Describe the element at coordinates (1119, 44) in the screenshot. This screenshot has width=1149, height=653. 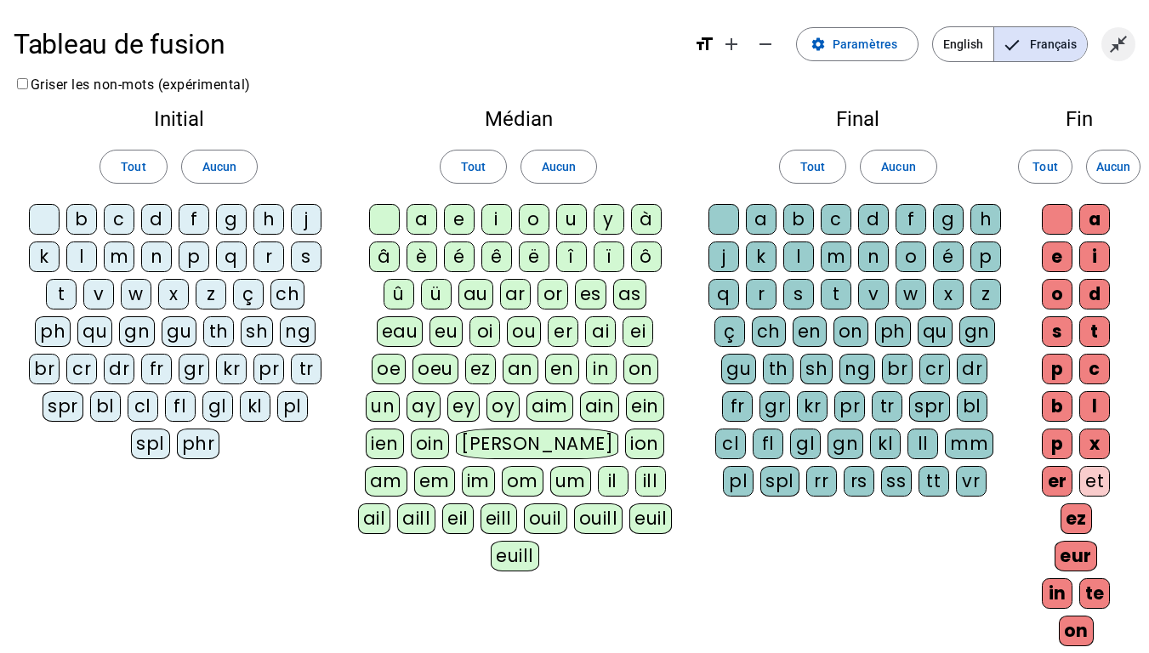
I see `button: Quitter le plein écran` at that location.